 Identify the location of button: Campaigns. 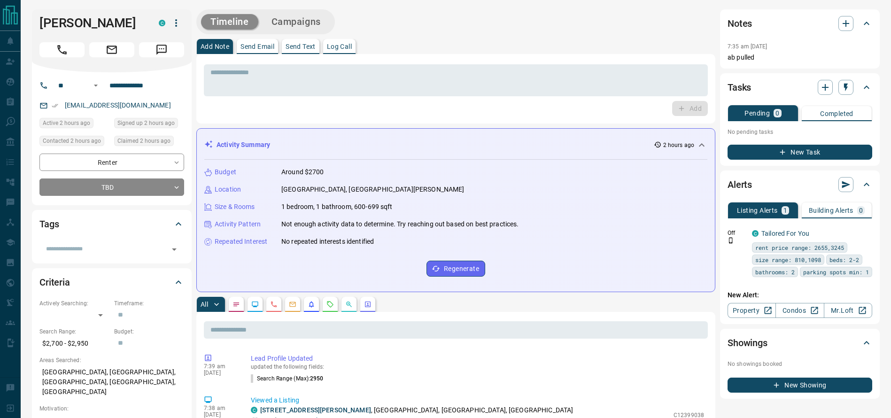
(296, 22).